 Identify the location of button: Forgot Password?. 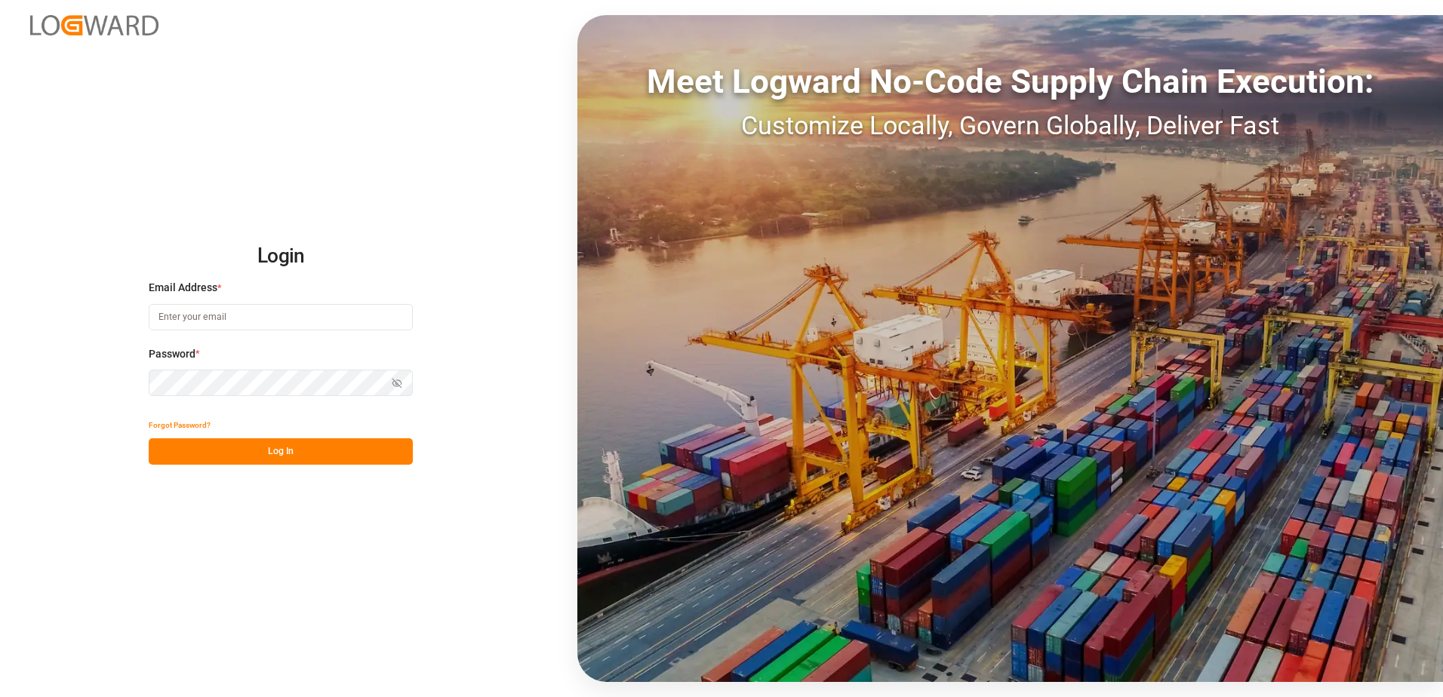
(180, 425).